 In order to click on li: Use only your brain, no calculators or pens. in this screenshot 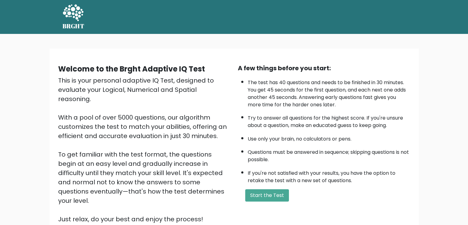, I will do `click(329, 137)`.